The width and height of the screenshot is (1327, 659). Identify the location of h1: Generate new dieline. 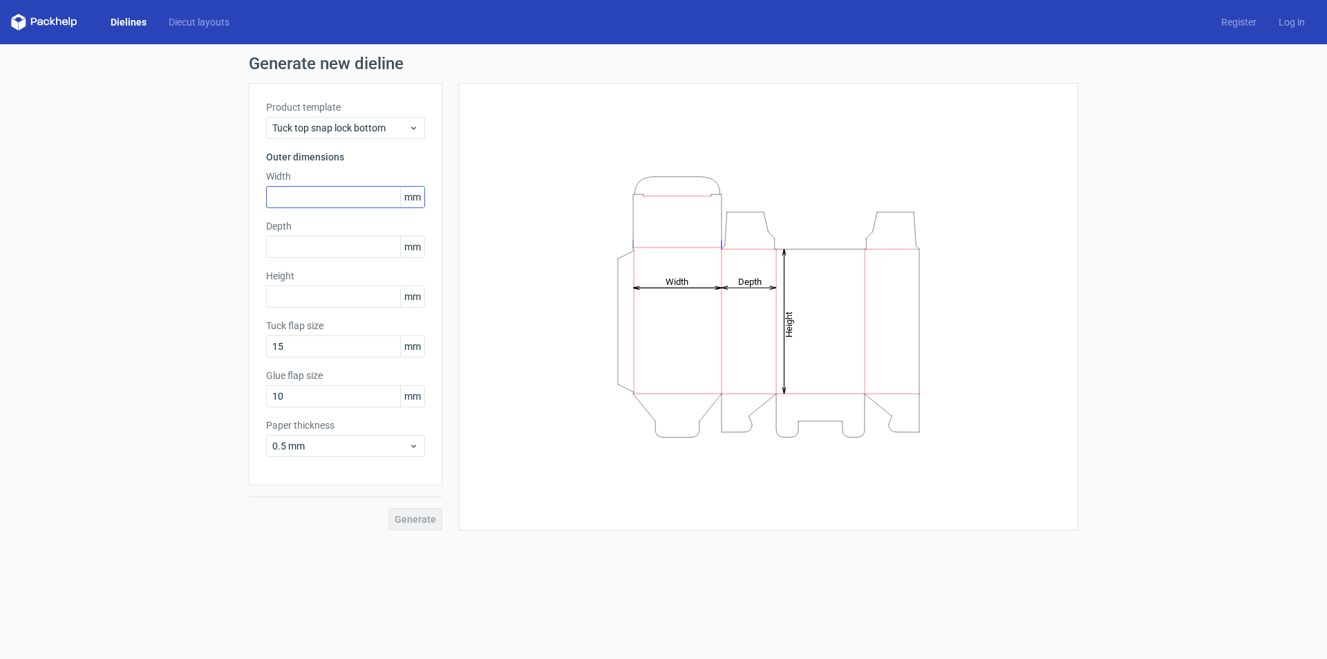
(664, 64).